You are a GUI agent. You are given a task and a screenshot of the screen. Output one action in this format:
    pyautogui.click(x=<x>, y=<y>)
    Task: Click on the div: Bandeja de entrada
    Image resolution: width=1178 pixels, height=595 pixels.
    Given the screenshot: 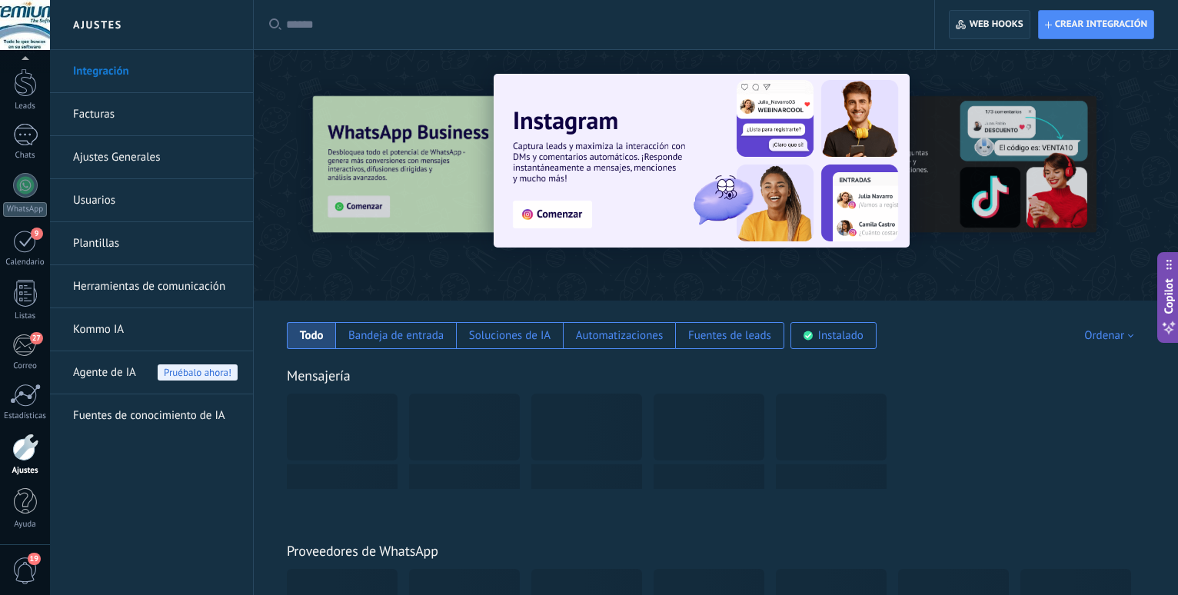 What is the action you would take?
    pyautogui.click(x=396, y=335)
    